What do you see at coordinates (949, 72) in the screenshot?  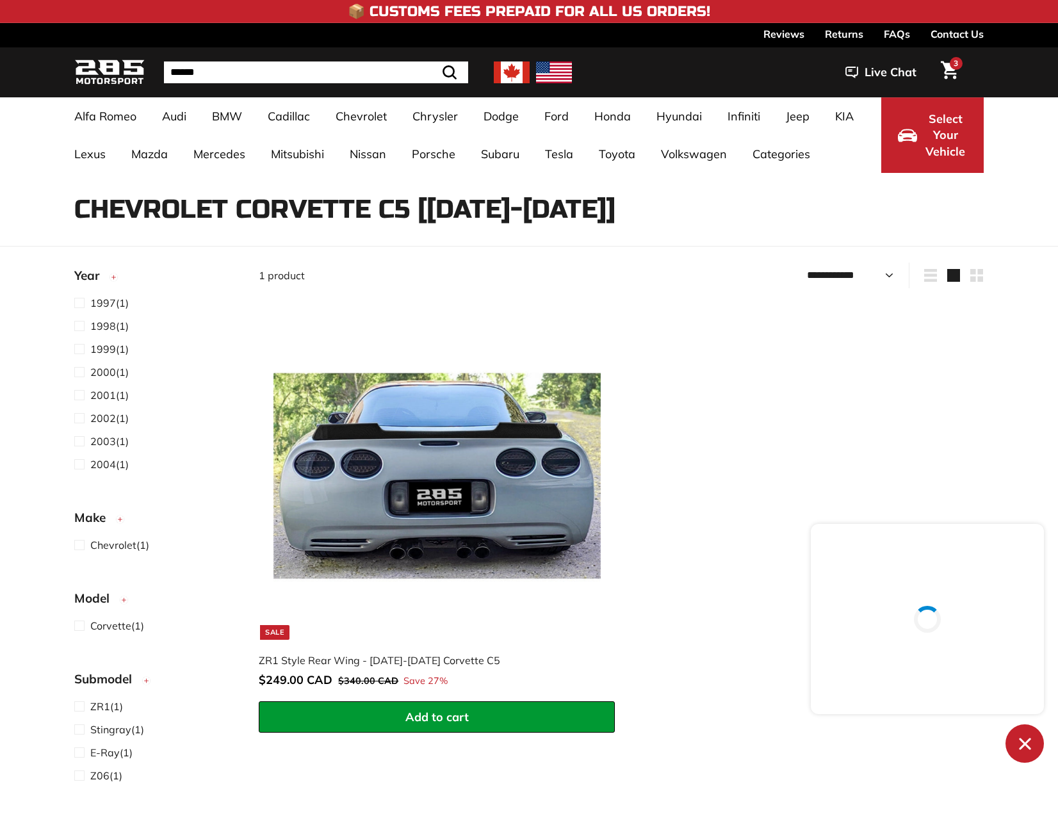 I see `a: Cart` at bounding box center [949, 72].